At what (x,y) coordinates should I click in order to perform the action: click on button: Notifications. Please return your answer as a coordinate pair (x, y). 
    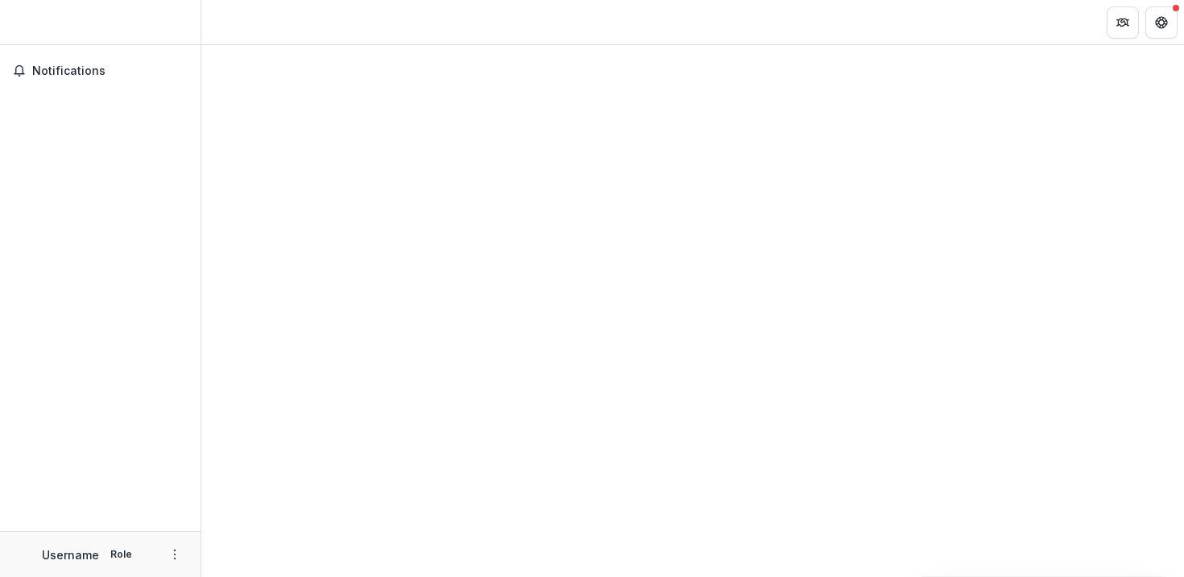
    Looking at the image, I should click on (100, 71).